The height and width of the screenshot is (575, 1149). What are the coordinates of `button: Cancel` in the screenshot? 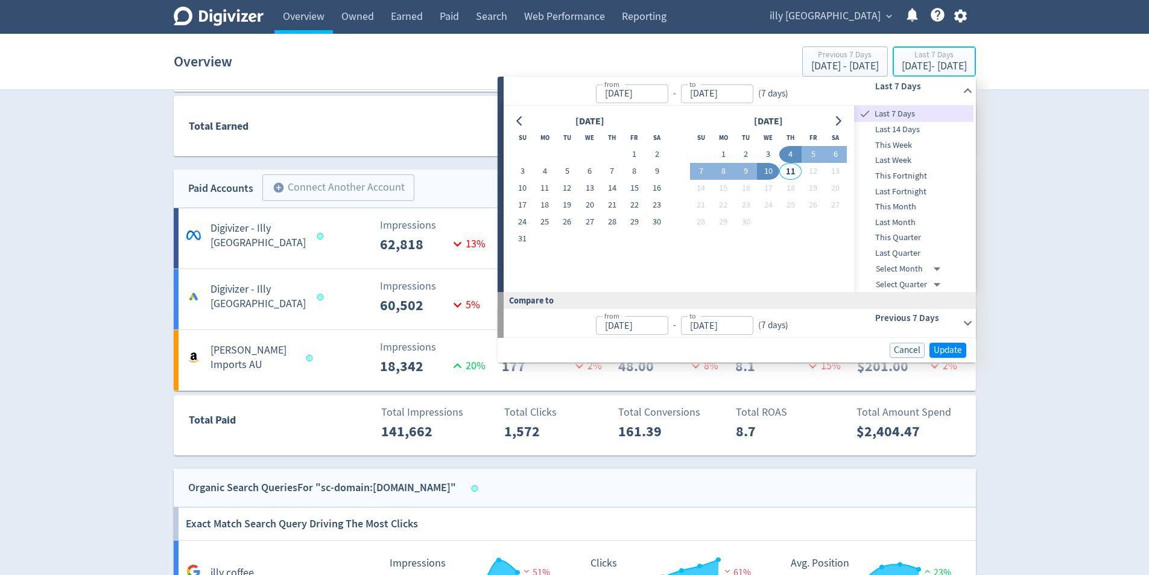 It's located at (907, 350).